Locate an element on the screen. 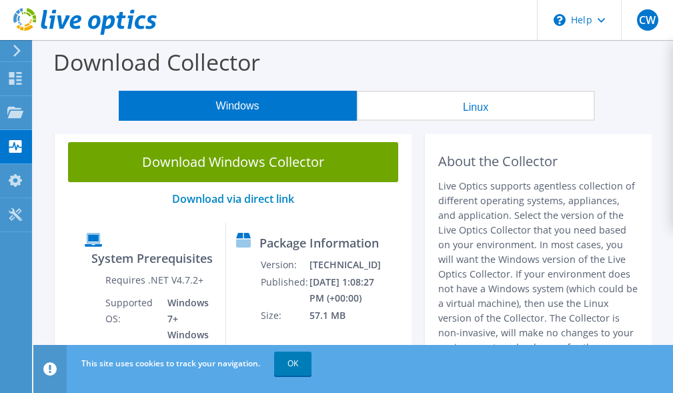  label: Package Information is located at coordinates (319, 243).